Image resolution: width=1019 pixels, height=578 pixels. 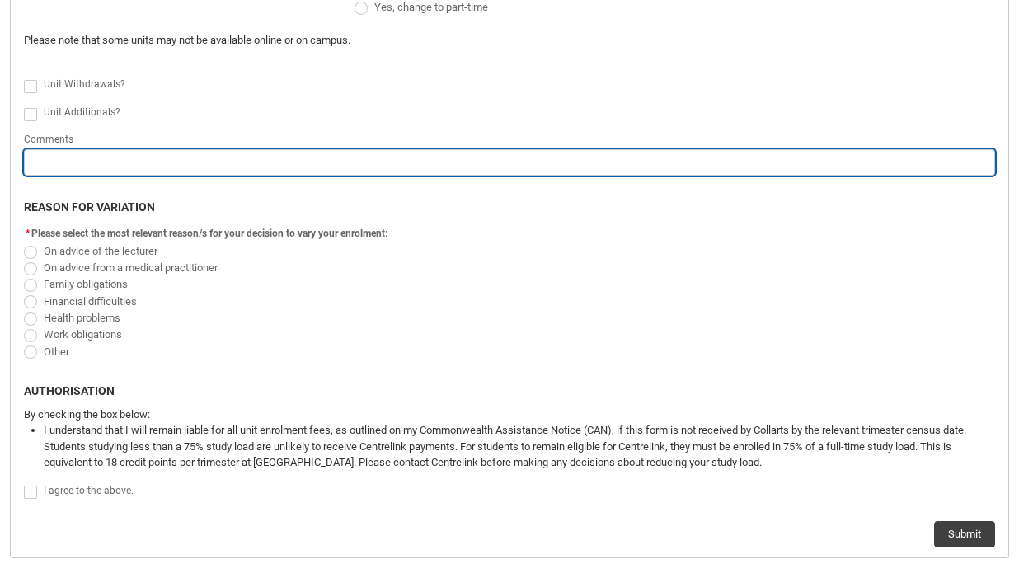 What do you see at coordinates (82, 112) in the screenshot?
I see `span: Unit Additionals?` at bounding box center [82, 112].